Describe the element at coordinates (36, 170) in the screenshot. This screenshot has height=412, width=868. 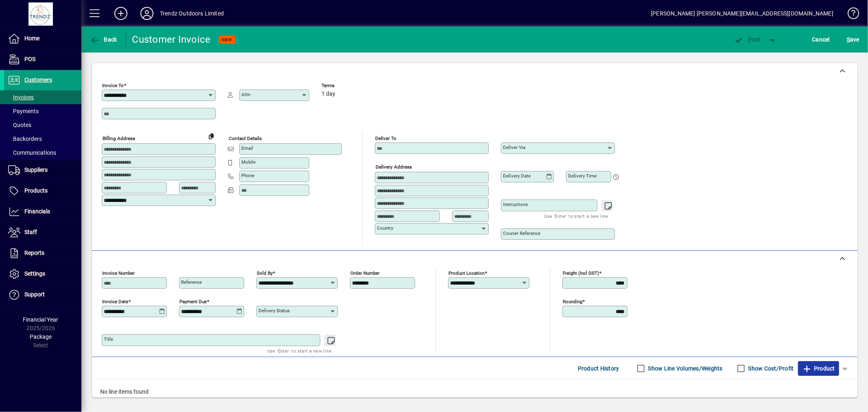
I see `span: Suppliers` at that location.